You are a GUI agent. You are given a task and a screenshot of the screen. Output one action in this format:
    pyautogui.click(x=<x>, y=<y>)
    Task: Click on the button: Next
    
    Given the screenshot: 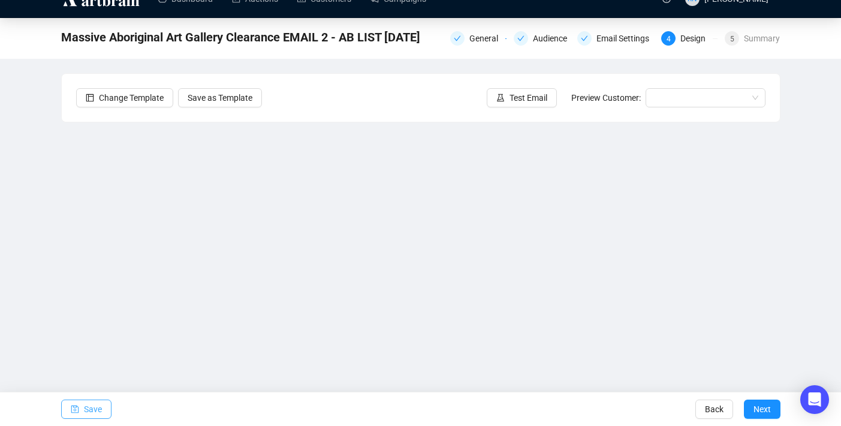 What is the action you would take?
    pyautogui.click(x=762, y=409)
    